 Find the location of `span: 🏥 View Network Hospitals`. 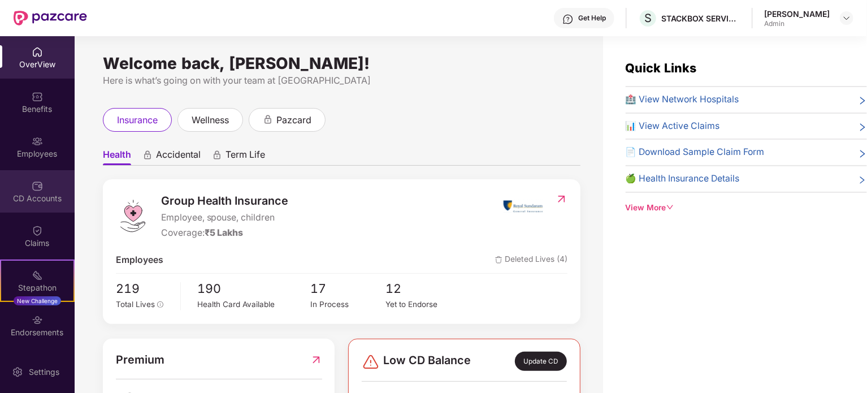

span: 🏥 View Network Hospitals is located at coordinates (682, 99).